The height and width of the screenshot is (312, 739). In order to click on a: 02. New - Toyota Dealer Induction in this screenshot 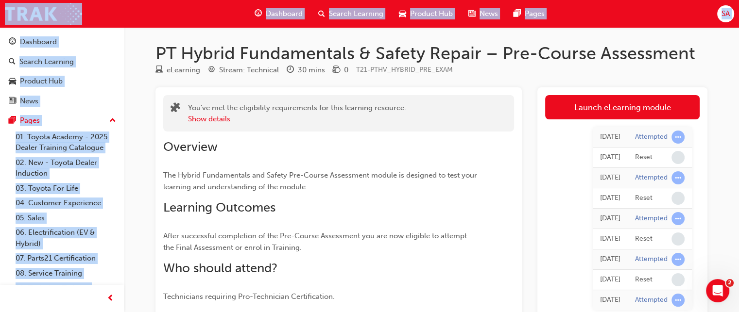, I will do `click(66, 168)`.